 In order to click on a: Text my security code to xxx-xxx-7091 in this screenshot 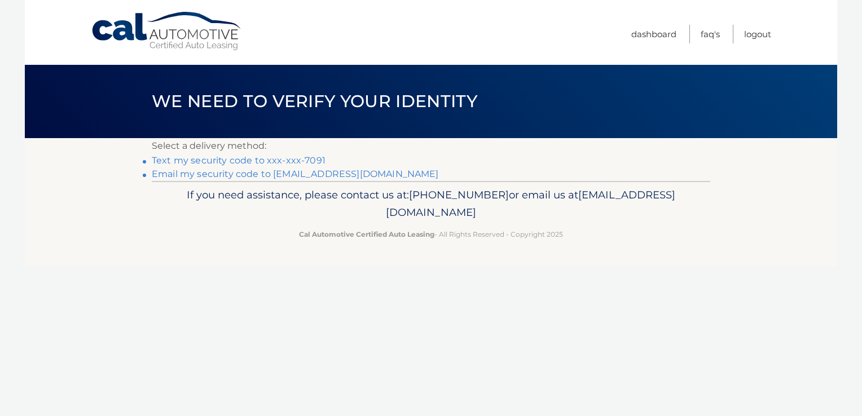, I will do `click(239, 160)`.